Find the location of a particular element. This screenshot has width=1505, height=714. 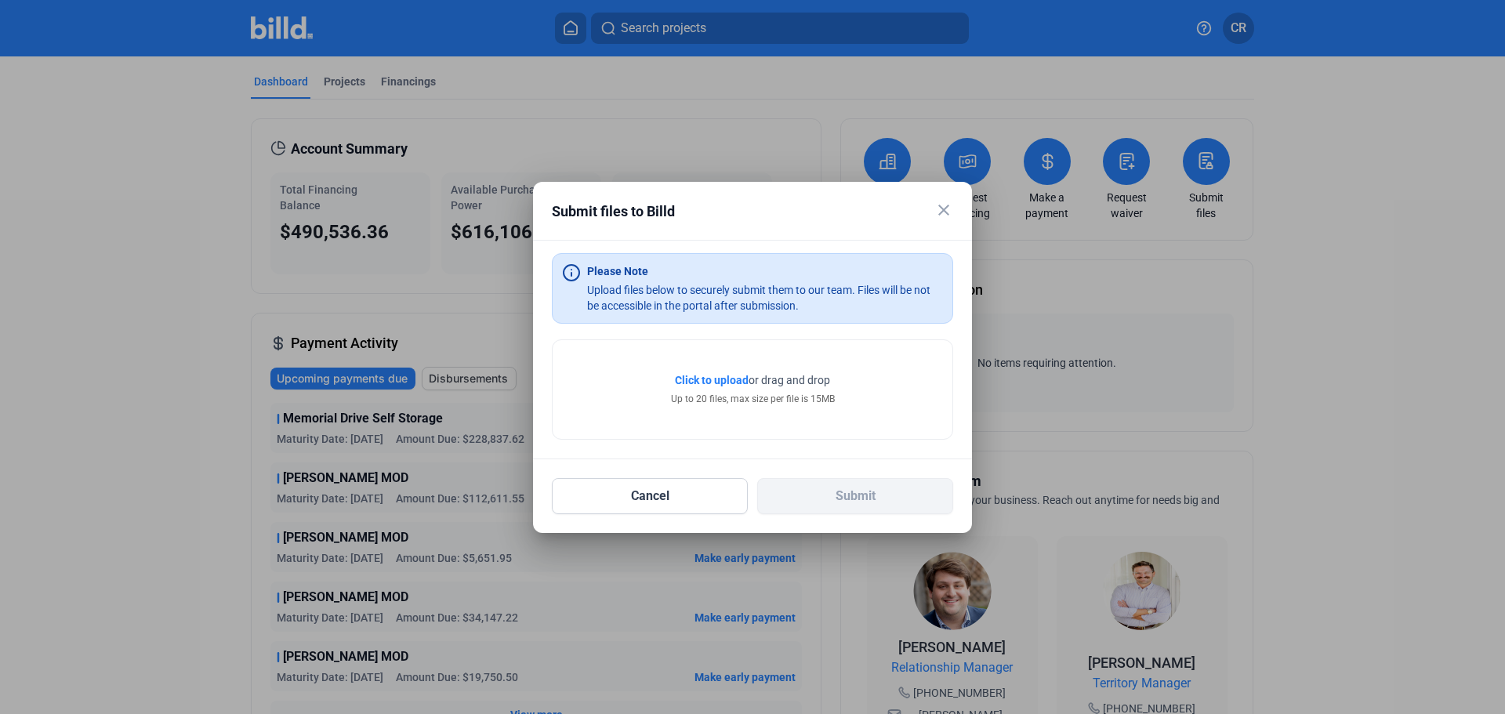

button: Submit is located at coordinates (855, 496).